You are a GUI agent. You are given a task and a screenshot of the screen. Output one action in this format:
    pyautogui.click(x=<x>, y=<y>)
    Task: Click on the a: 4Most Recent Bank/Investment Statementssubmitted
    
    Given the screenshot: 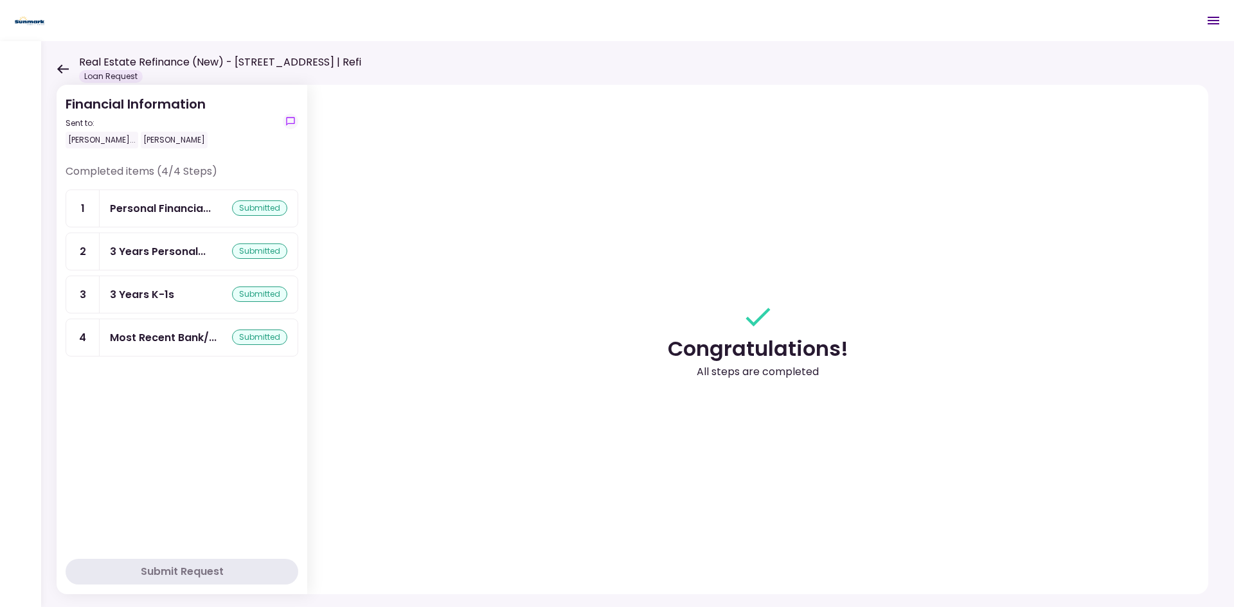 What is the action you would take?
    pyautogui.click(x=182, y=337)
    